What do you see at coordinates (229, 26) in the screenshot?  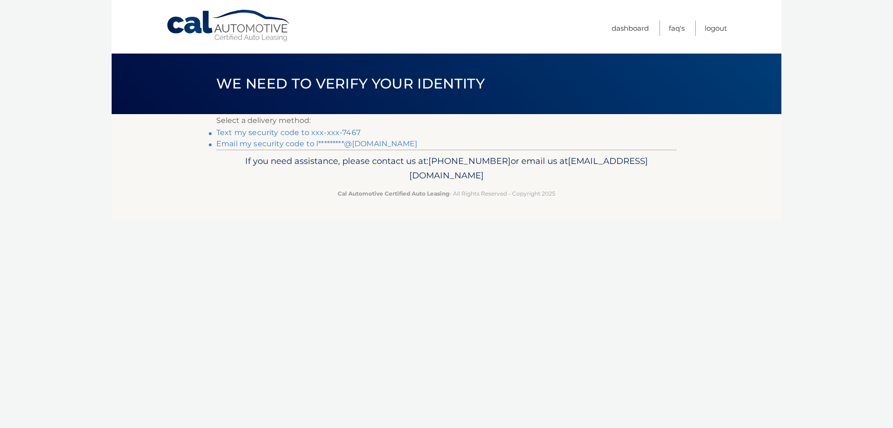 I see `a: Cal Automotive` at bounding box center [229, 26].